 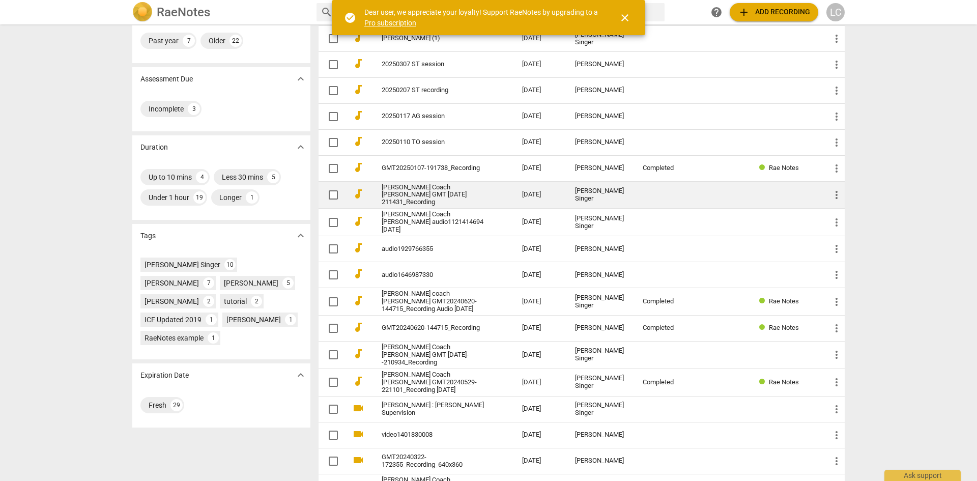 I want to click on a: 20250117 AG session, so click(x=434, y=116).